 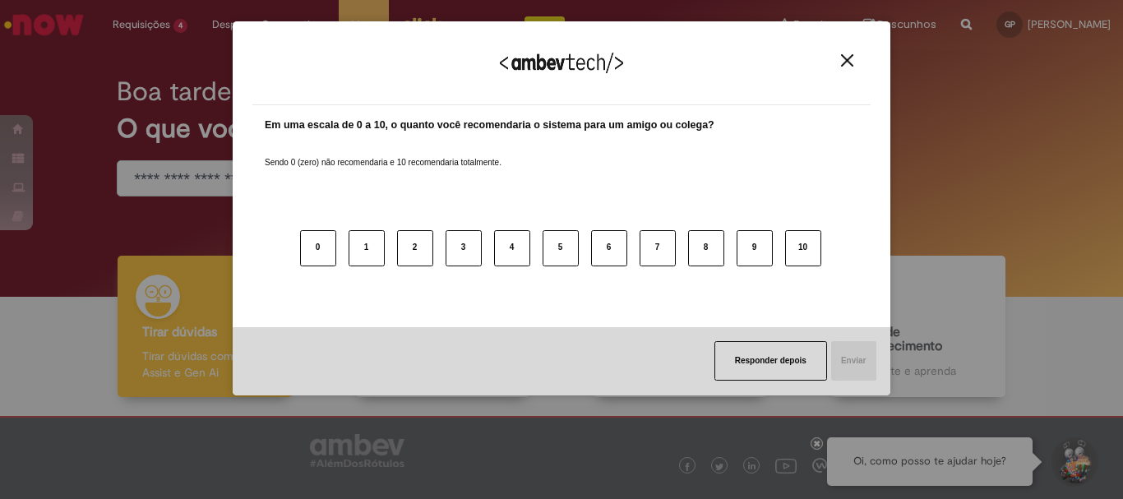 What do you see at coordinates (658, 248) in the screenshot?
I see `button: 7` at bounding box center [658, 248].